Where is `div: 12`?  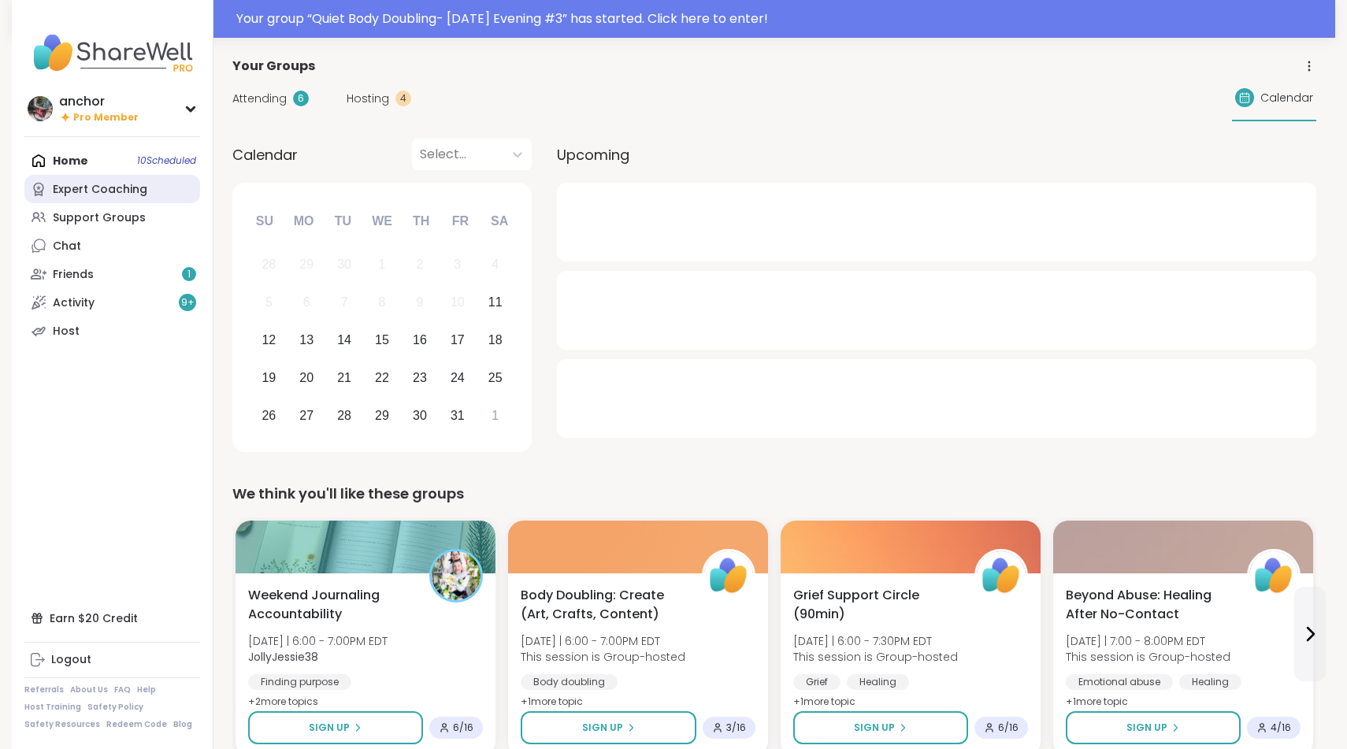
div: 12 is located at coordinates (269, 340).